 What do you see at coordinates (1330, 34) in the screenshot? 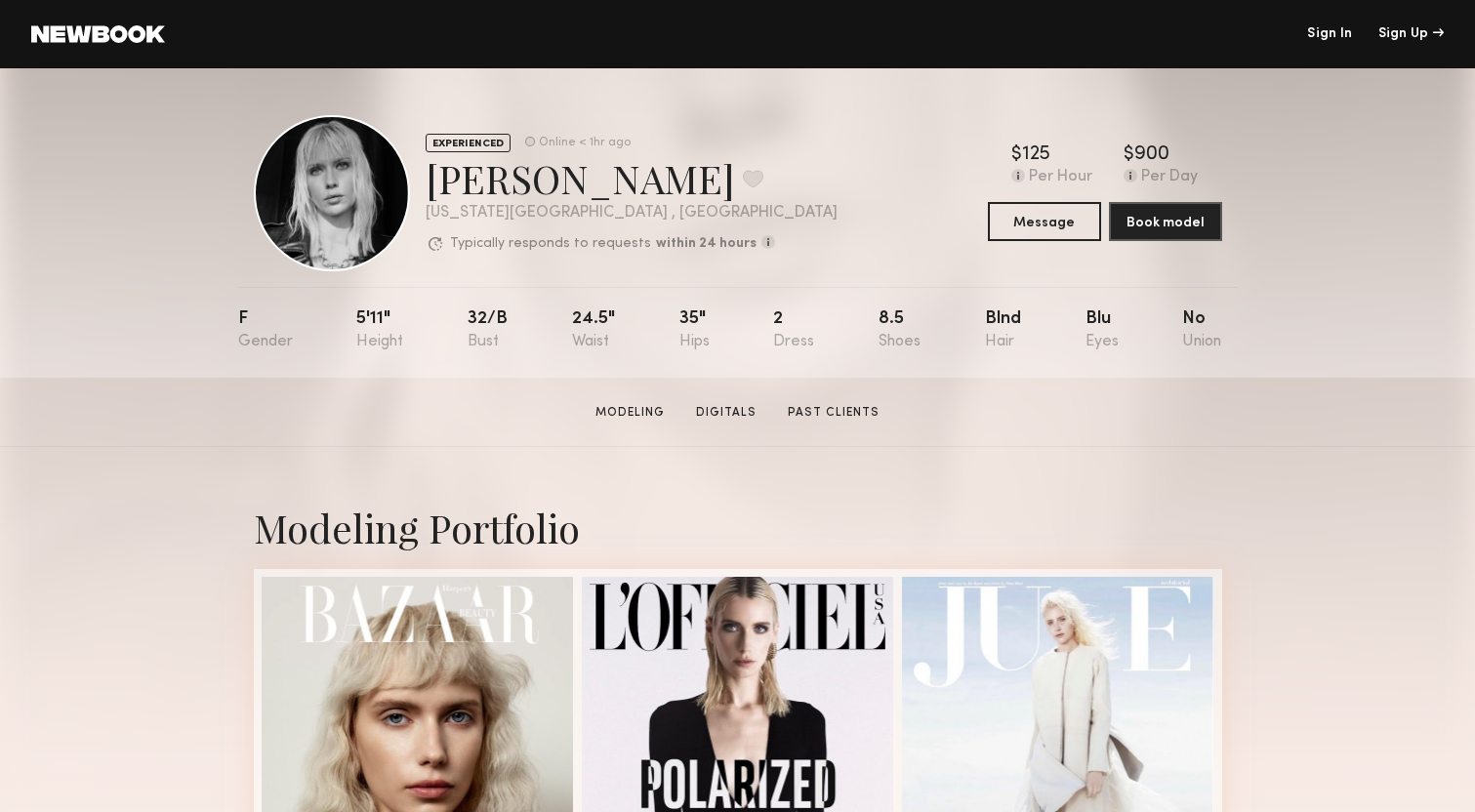
I see `a: Sign In` at bounding box center [1330, 34].